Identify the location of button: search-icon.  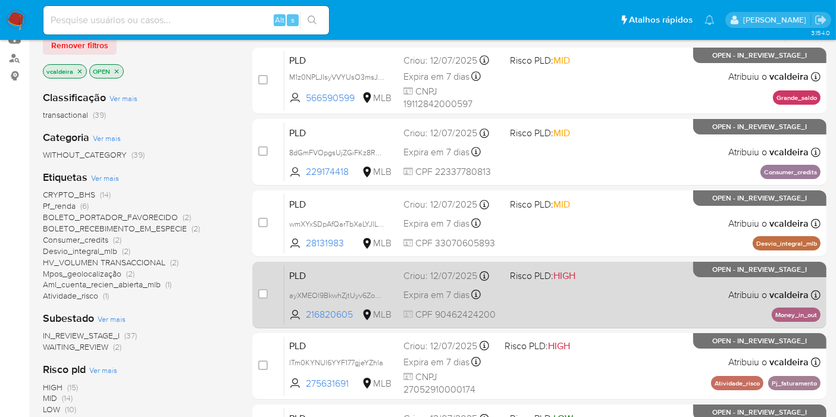
(312, 20).